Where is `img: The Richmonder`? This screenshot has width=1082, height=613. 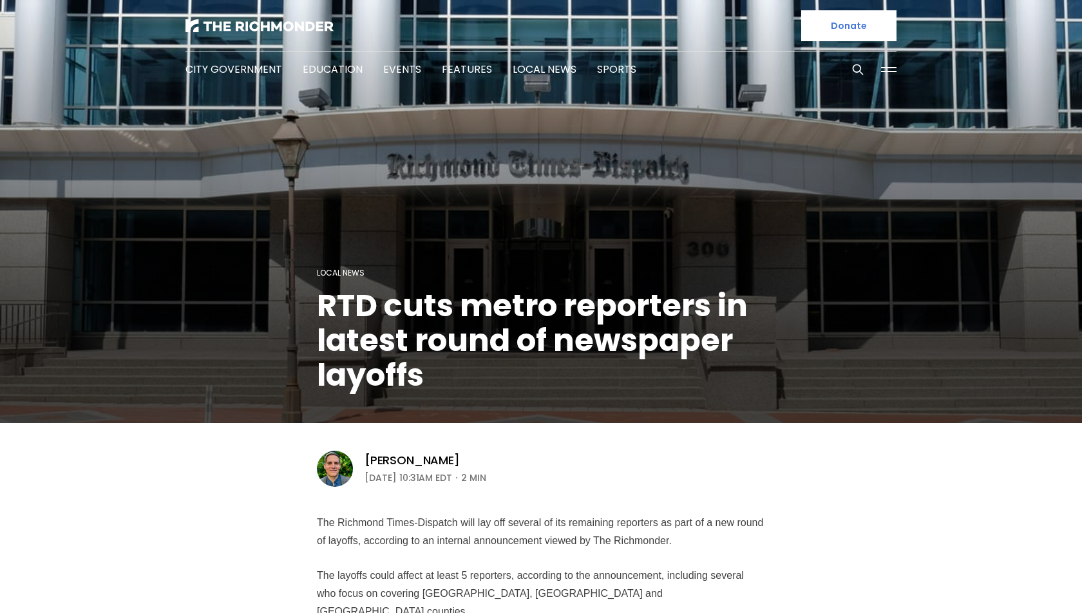
img: The Richmonder is located at coordinates (259, 26).